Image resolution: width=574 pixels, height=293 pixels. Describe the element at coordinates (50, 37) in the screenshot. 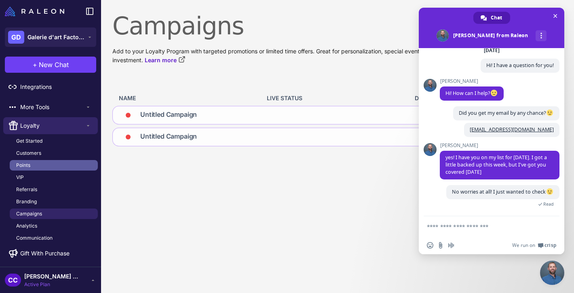

I see `button: GDGalerie d'art Factory` at that location.